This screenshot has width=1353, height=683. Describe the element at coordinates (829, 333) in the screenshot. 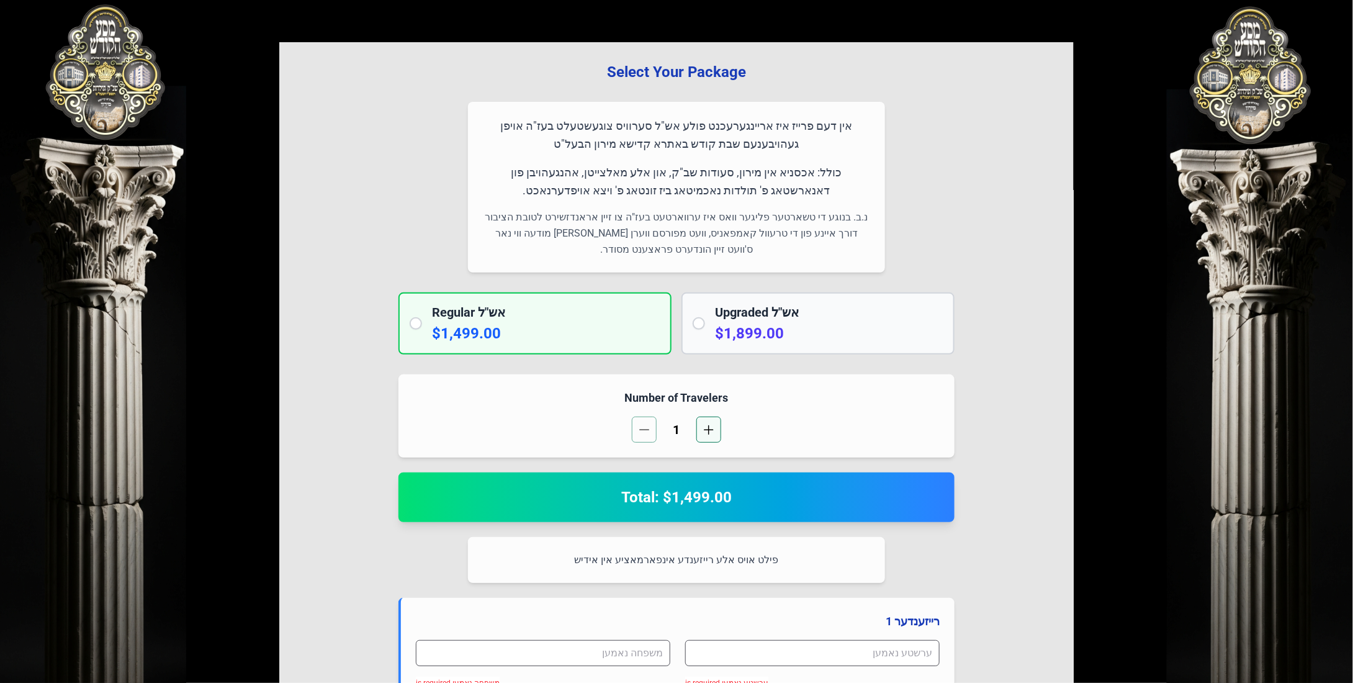

I see `p: $1,899.00` at that location.